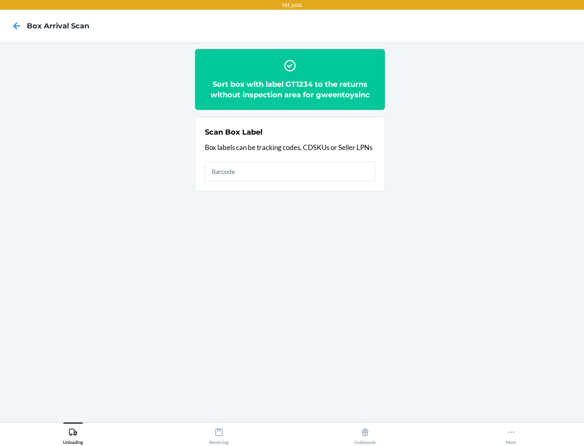 The height and width of the screenshot is (446, 584). Describe the element at coordinates (219, 435) in the screenshot. I see `div: Receiving` at that location.